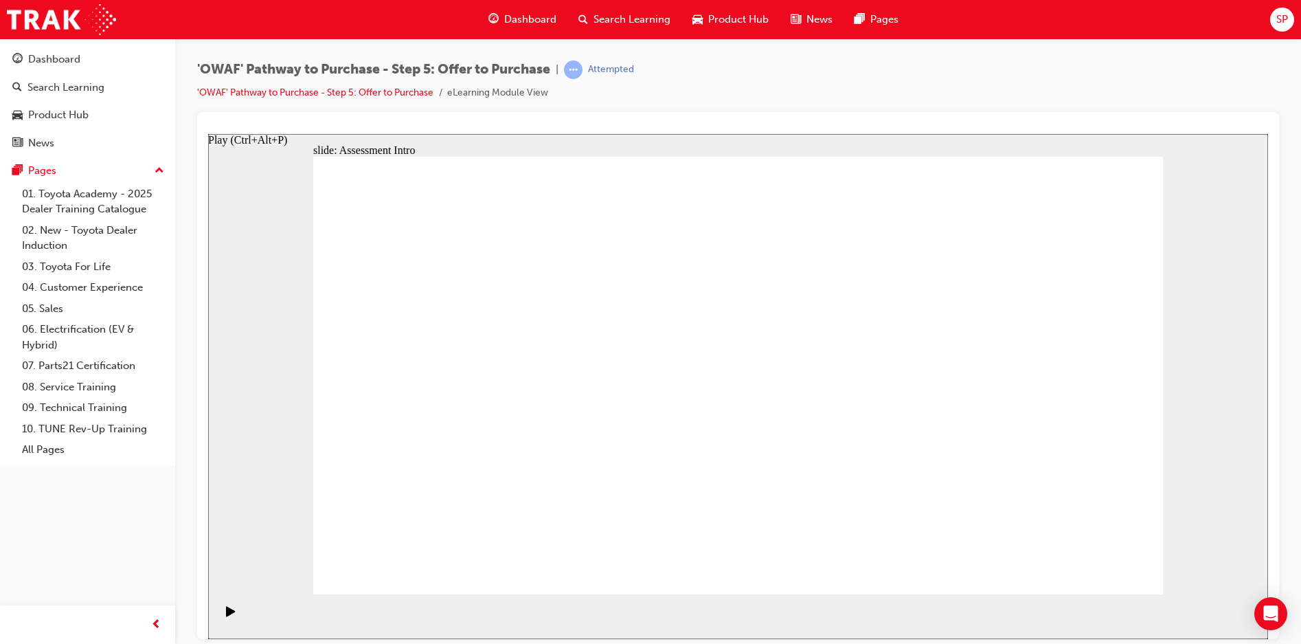  Describe the element at coordinates (58, 115) in the screenshot. I see `div: Product Hub` at that location.